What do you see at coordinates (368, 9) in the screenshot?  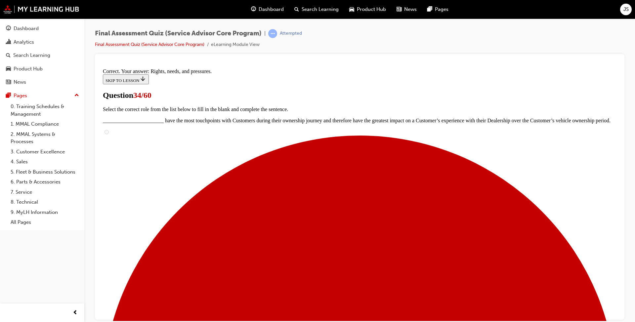 I see `a: car-iconProduct Hub` at bounding box center [368, 9].